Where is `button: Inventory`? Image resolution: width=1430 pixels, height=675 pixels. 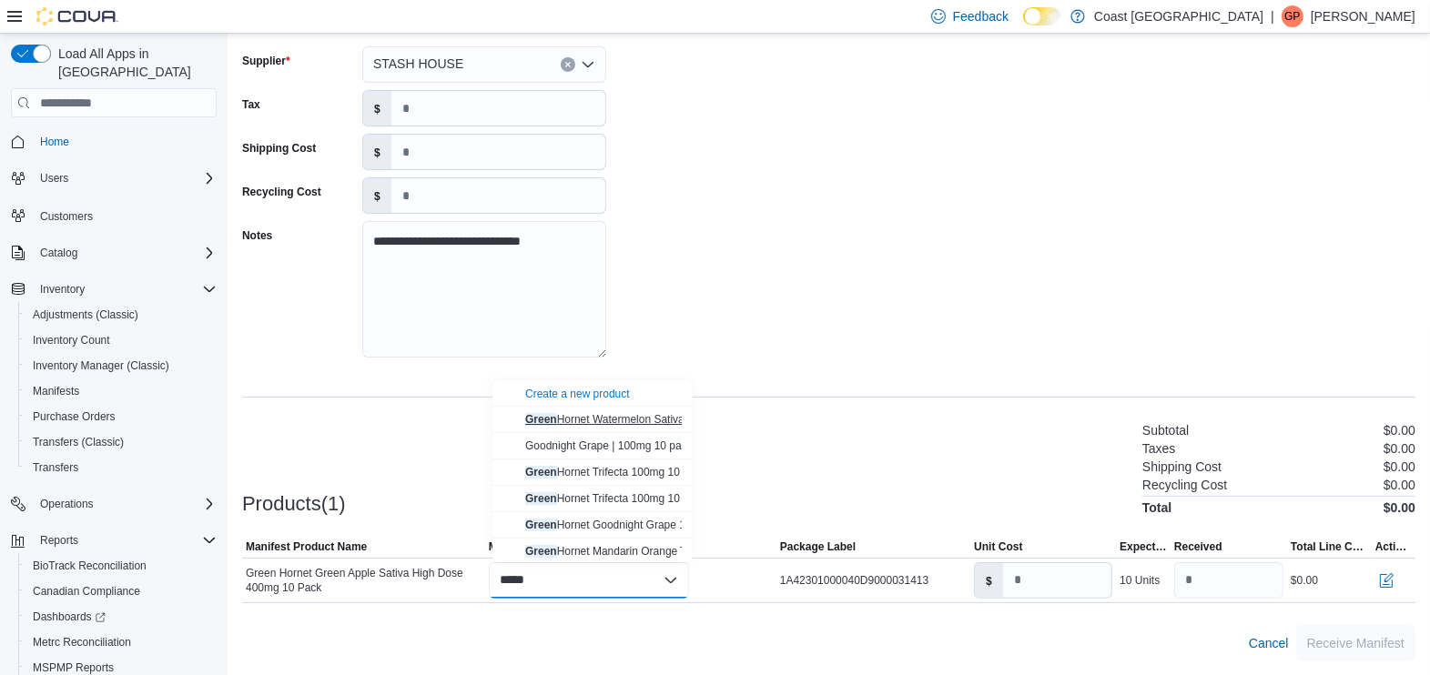 button: Inventory is located at coordinates (114, 289).